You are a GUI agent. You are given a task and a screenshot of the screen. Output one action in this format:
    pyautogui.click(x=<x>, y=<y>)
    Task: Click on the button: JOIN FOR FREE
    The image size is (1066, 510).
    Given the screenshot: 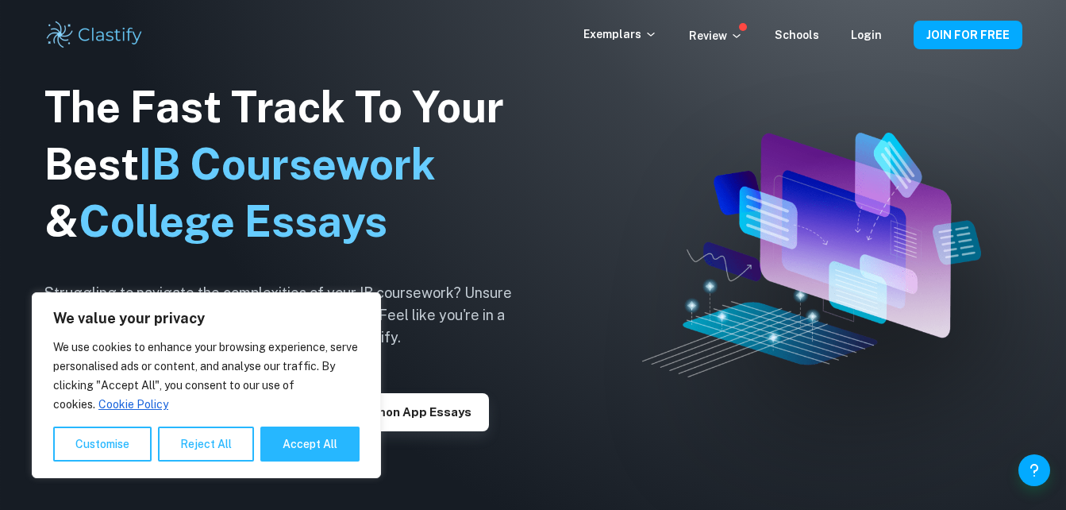 What is the action you would take?
    pyautogui.click(x=968, y=35)
    